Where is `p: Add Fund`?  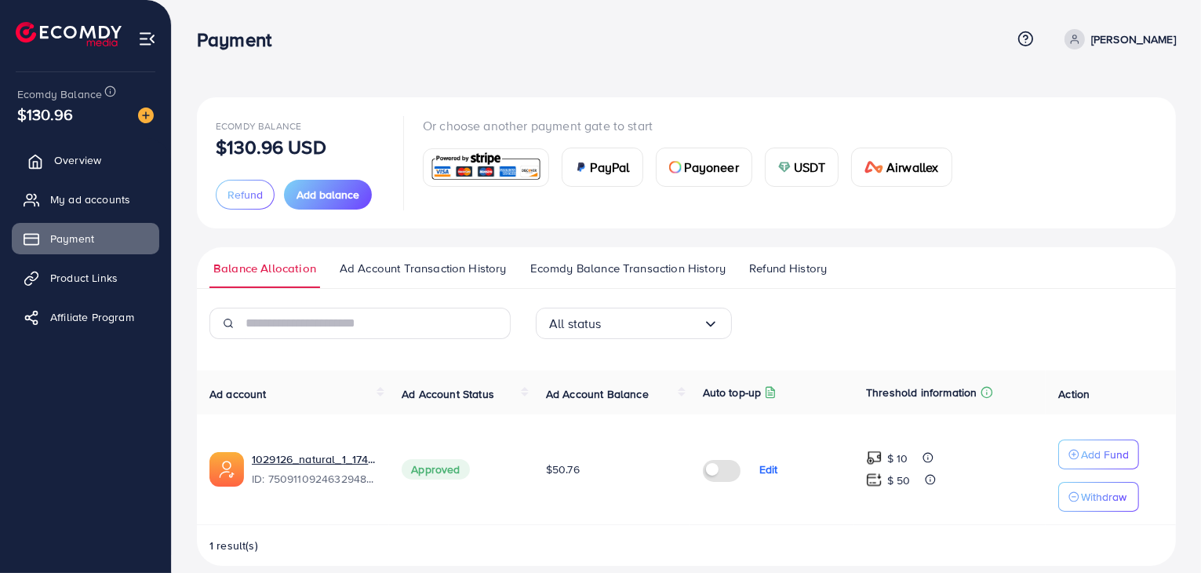
p: Add Fund is located at coordinates (1104, 454).